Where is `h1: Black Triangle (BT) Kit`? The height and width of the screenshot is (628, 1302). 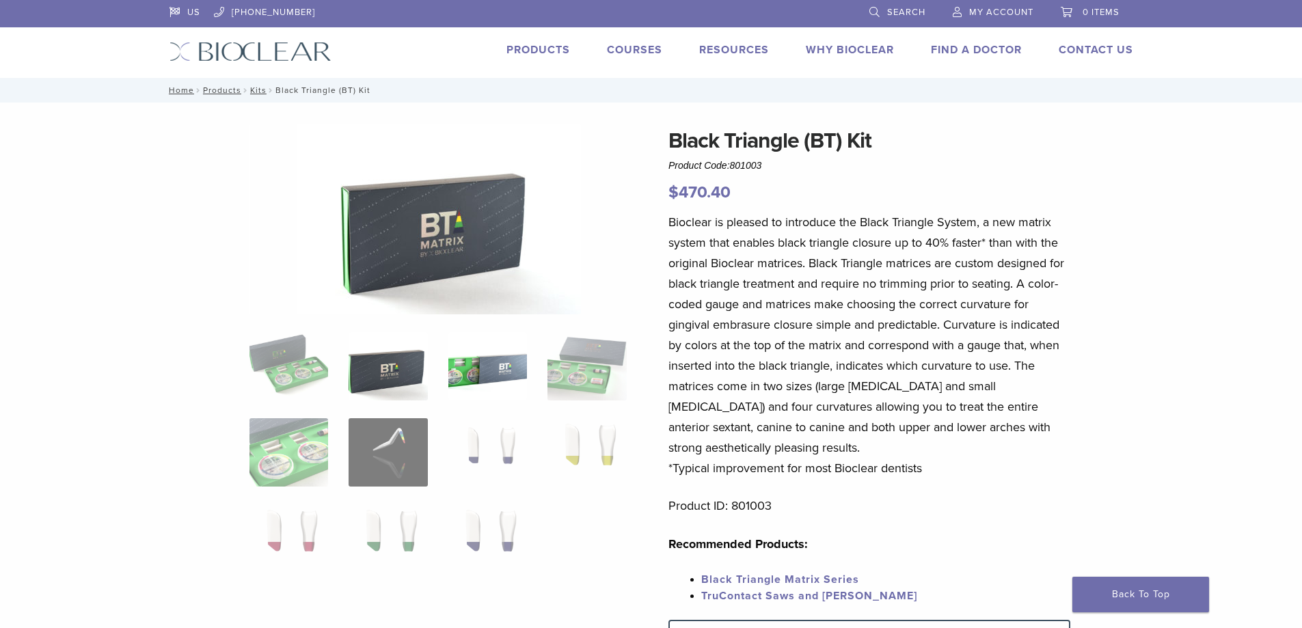
h1: Black Triangle (BT) Kit is located at coordinates (870, 141).